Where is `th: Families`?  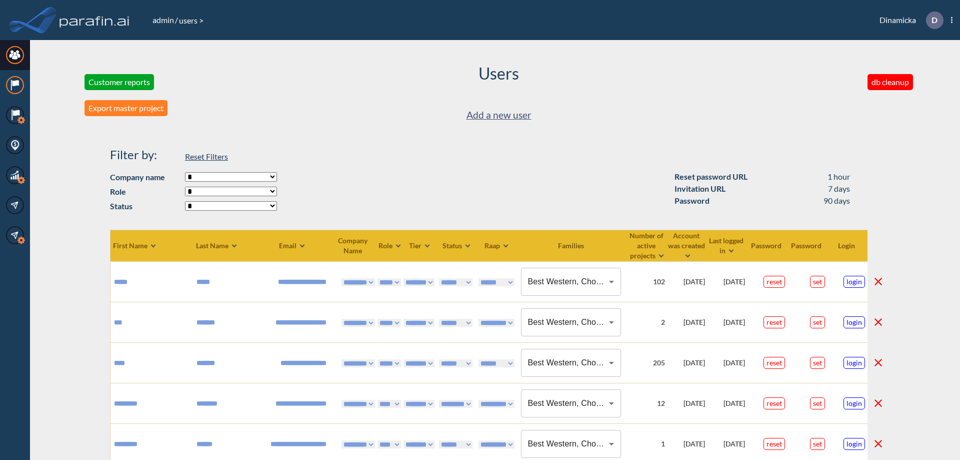 th: Families is located at coordinates (572, 245).